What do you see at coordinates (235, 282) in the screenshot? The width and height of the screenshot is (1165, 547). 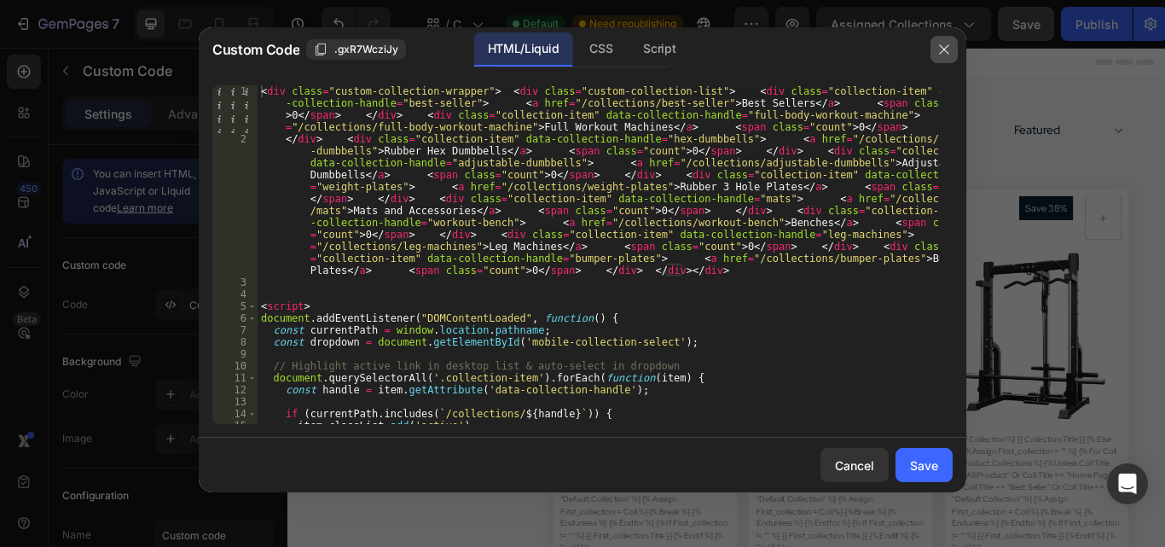 I see `div: 3` at bounding box center [235, 282].